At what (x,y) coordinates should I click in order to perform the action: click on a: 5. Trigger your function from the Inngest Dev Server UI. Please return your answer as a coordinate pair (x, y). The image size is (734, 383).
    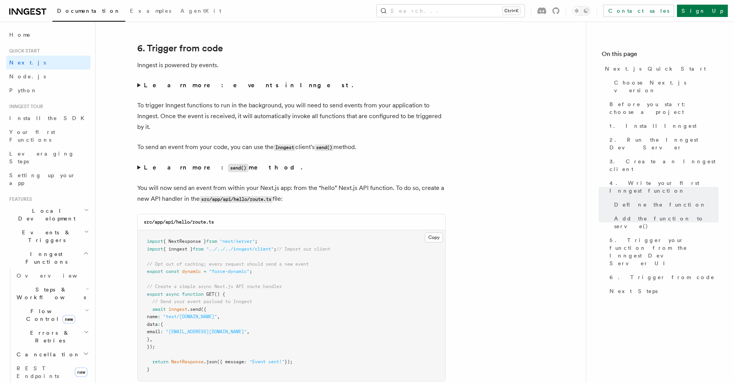
    Looking at the image, I should click on (663, 251).